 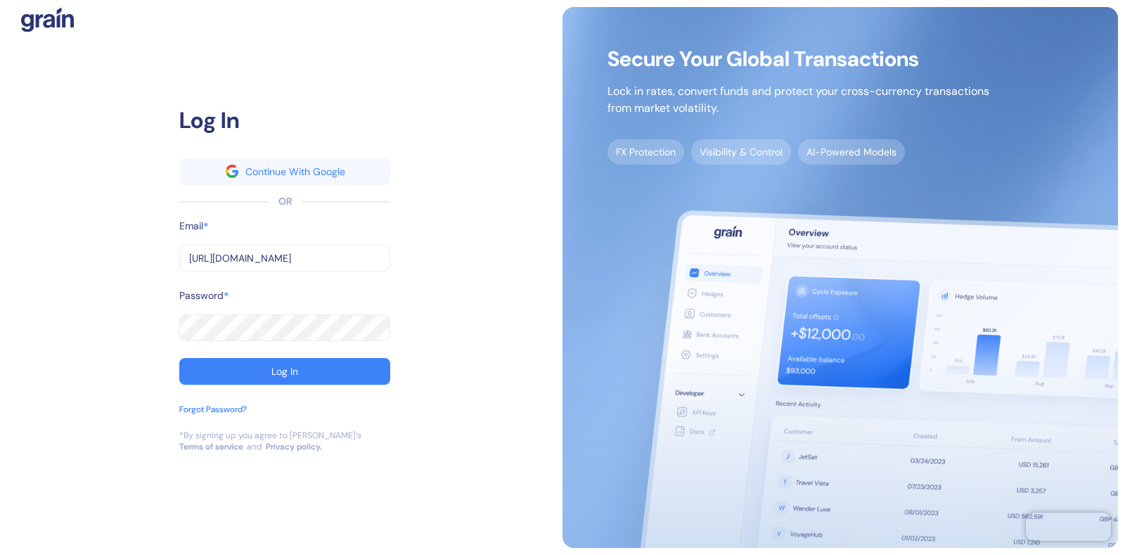 What do you see at coordinates (285, 201) in the screenshot?
I see `div: OR` at bounding box center [285, 201].